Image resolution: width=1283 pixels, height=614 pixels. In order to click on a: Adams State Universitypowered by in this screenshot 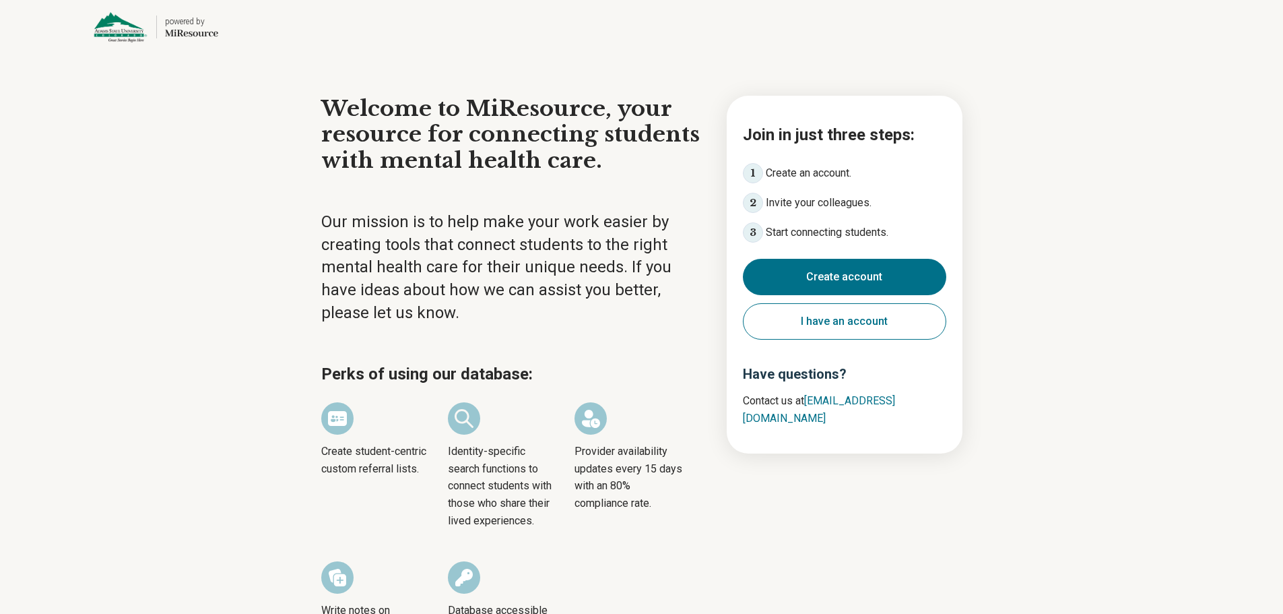, I will do `click(121, 27)`.